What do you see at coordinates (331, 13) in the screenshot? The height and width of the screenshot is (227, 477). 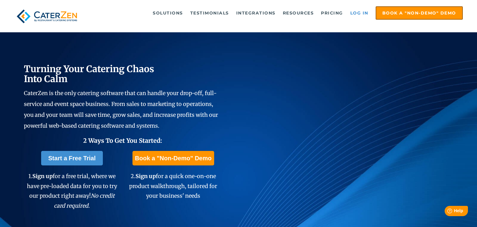 I see `a: Pricing` at bounding box center [331, 13].